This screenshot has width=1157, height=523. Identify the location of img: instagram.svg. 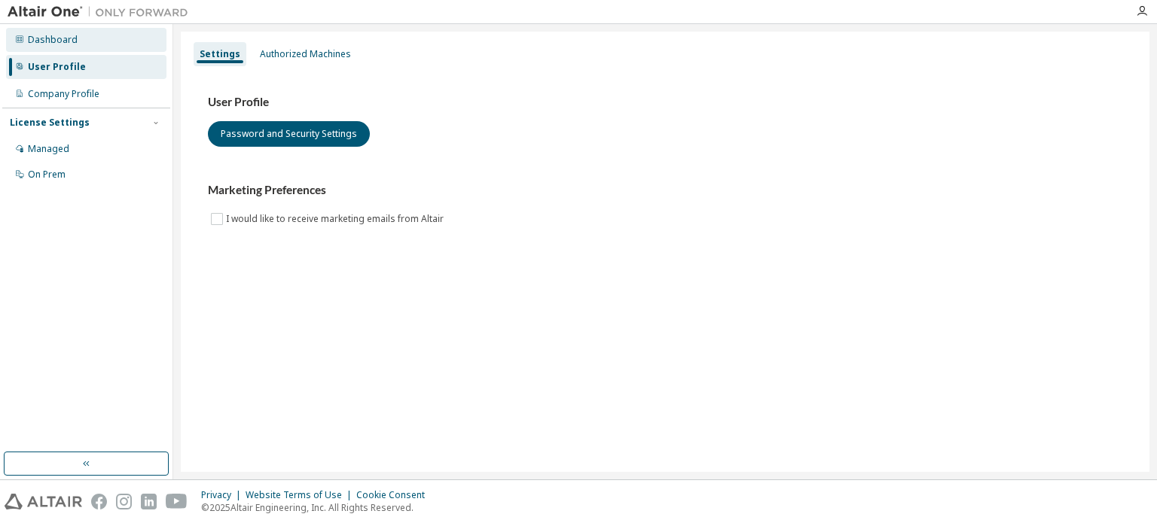
(124, 502).